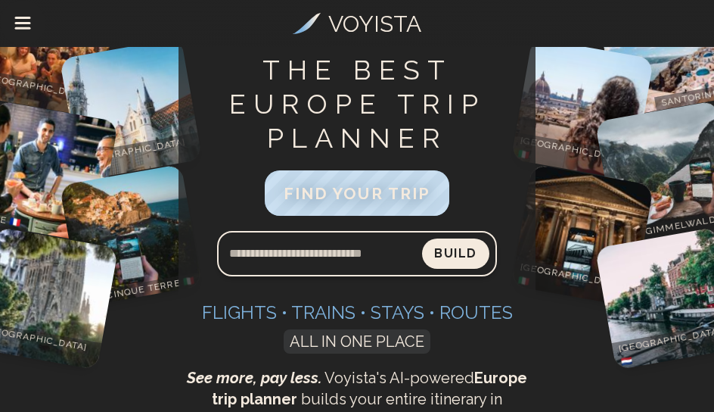 Image resolution: width=714 pixels, height=412 pixels. I want to click on img: Voyista Logo, so click(306, 23).